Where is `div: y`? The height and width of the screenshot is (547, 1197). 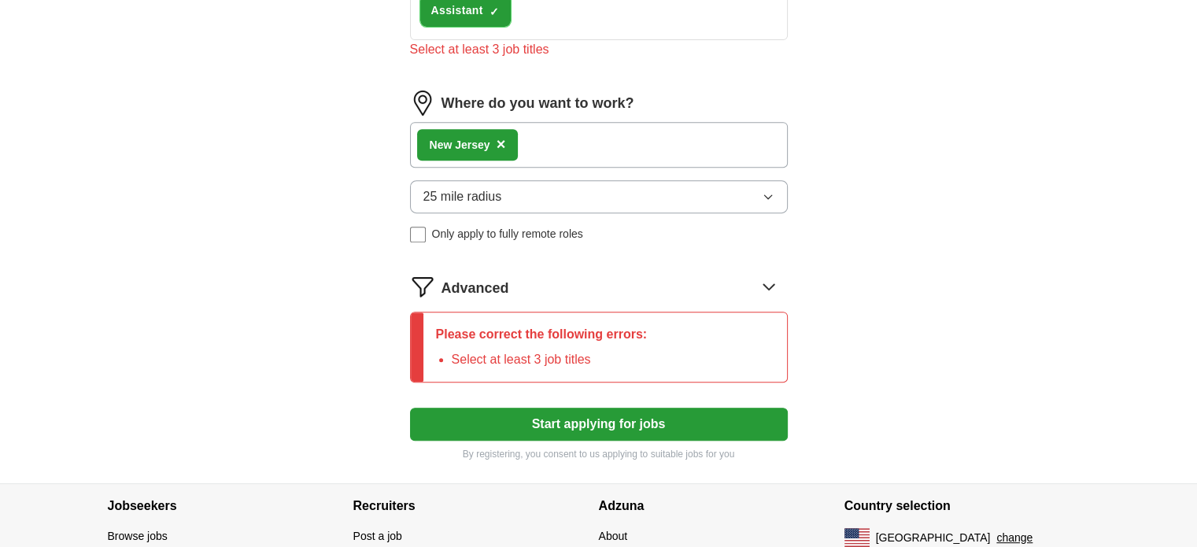 div: y is located at coordinates (460, 145).